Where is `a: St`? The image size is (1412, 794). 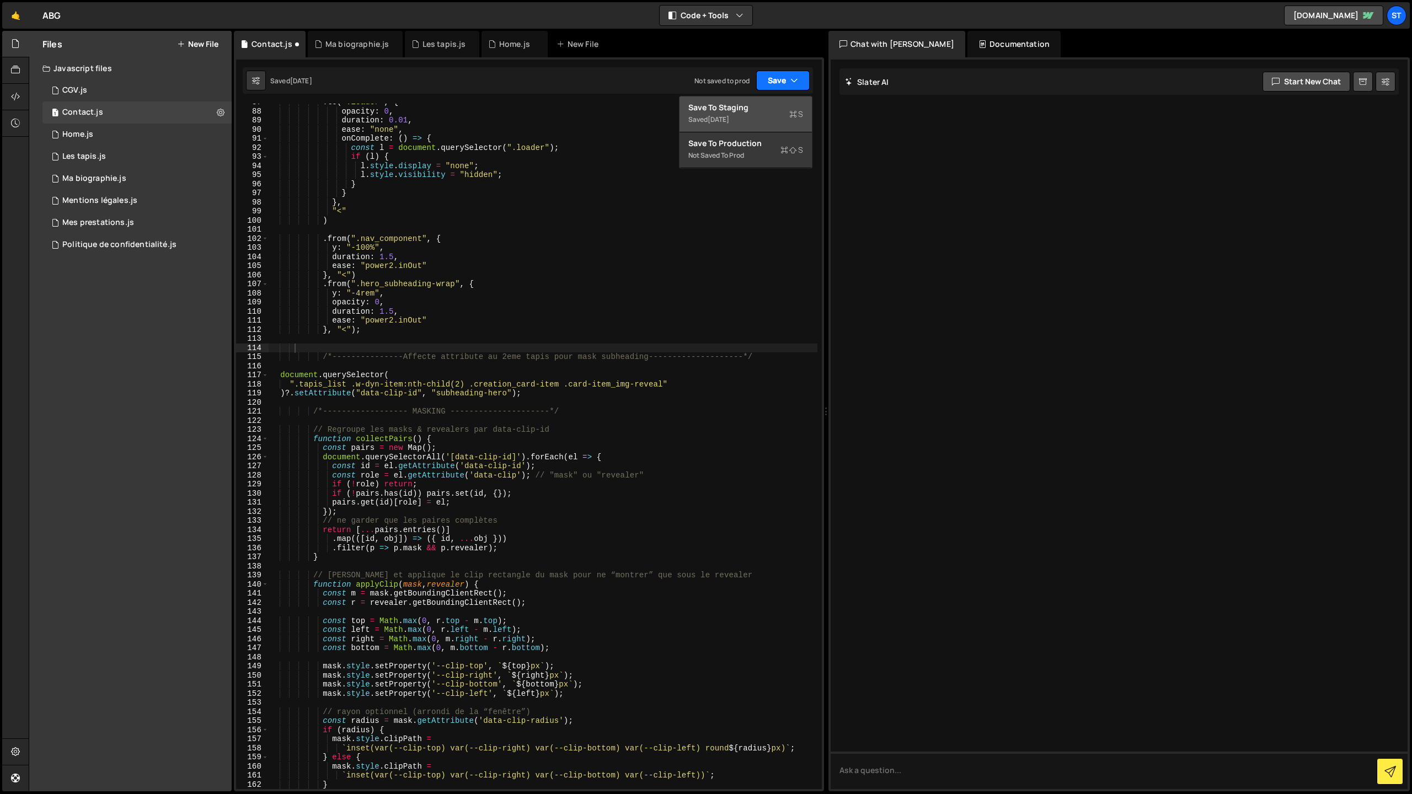
a: St is located at coordinates (1397, 15).